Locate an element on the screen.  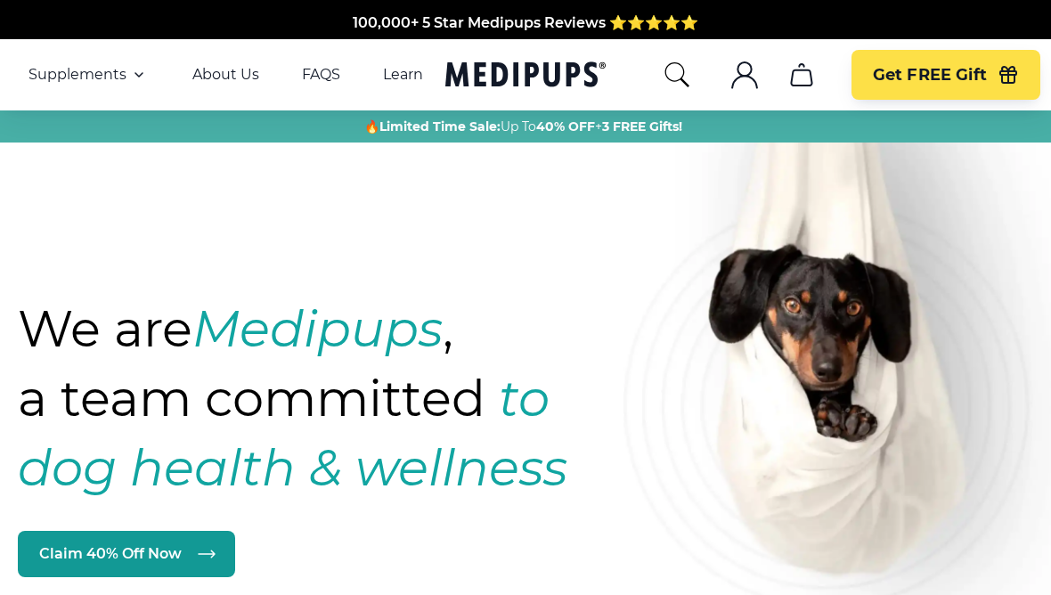
span: Get FREE Gift is located at coordinates (929, 75).